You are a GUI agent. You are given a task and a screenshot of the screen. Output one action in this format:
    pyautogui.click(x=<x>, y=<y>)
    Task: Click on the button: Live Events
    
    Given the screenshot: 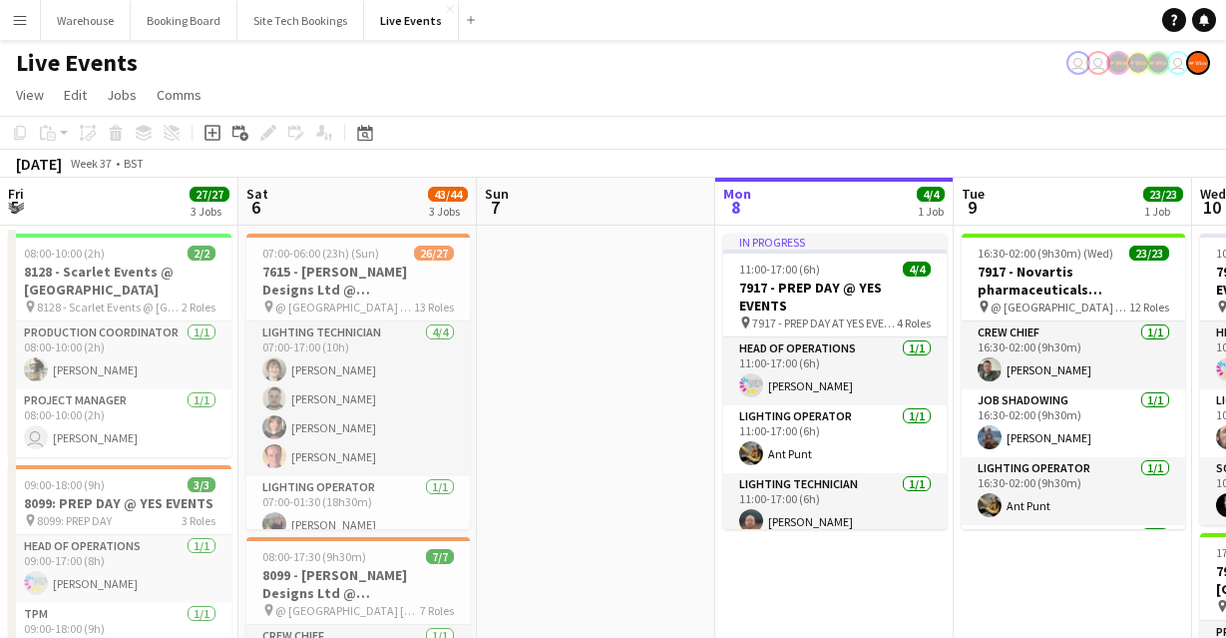 What is the action you would take?
    pyautogui.click(x=411, y=20)
    